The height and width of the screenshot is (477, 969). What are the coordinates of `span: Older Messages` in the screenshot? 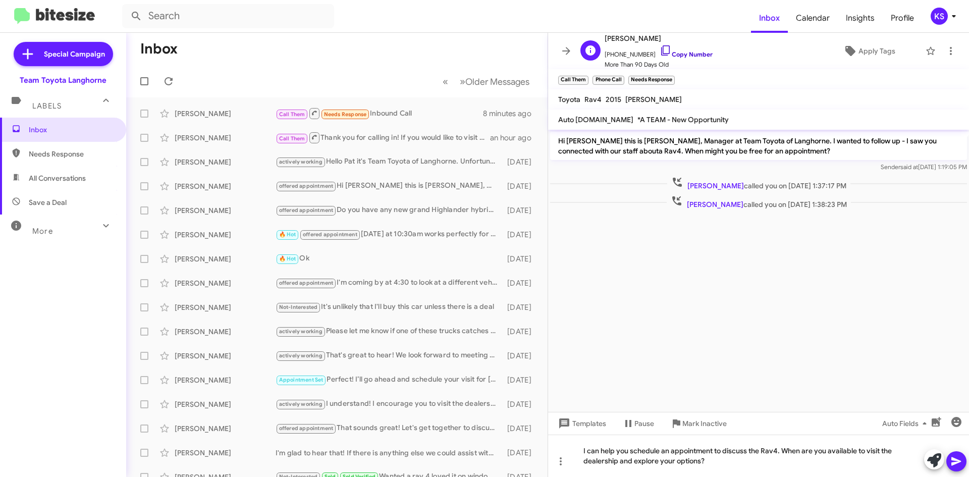 It's located at (497, 82).